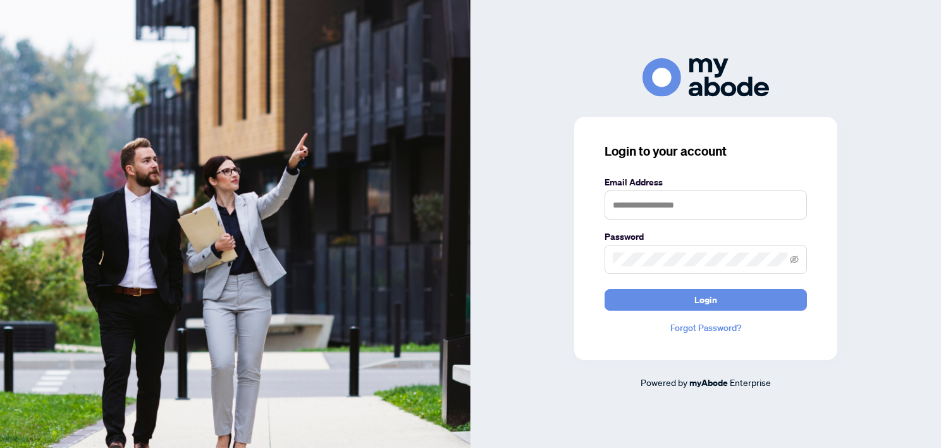 The width and height of the screenshot is (941, 448). I want to click on span: Enterprise, so click(750, 382).